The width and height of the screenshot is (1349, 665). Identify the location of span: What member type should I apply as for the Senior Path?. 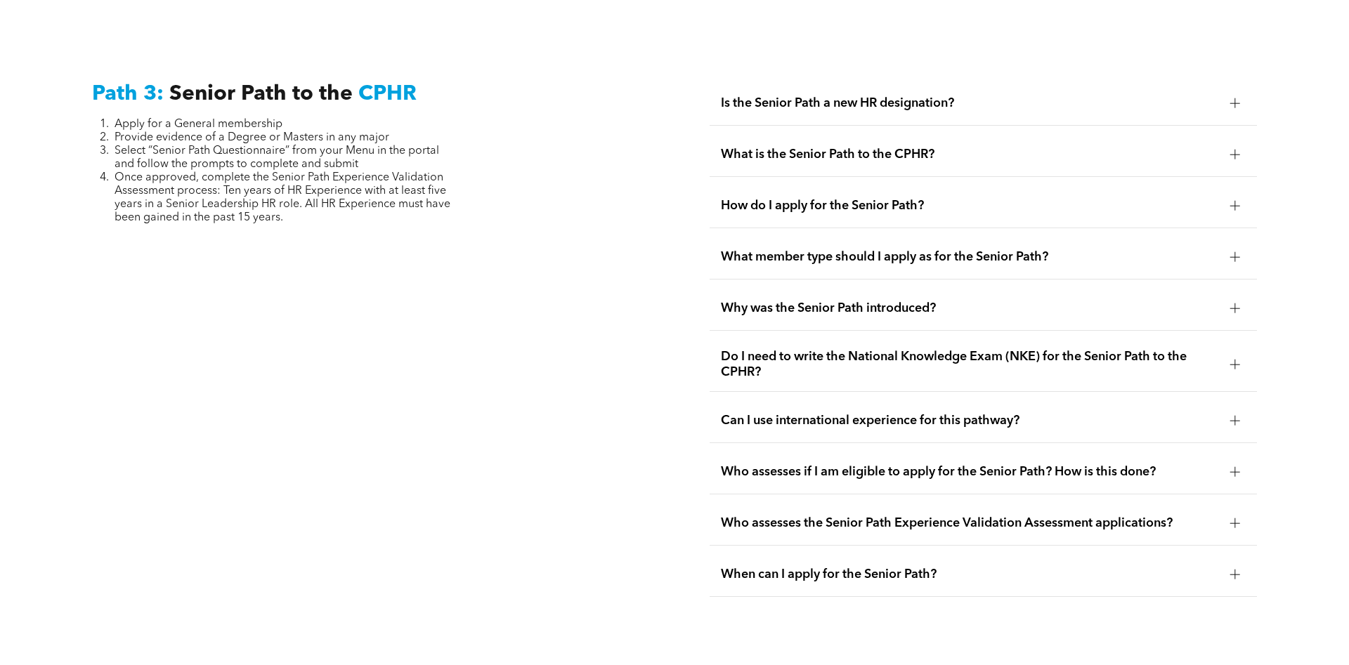
(970, 257).